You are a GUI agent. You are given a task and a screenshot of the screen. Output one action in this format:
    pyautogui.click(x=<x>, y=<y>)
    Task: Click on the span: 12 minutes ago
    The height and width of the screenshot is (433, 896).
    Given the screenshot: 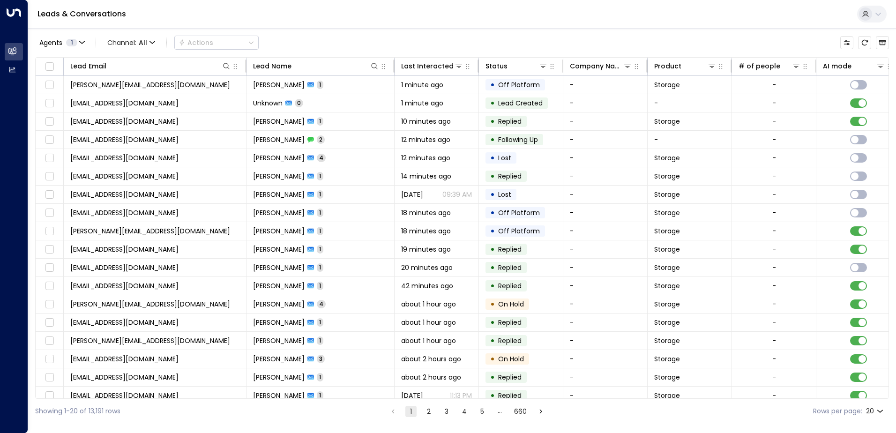 What is the action you would take?
    pyautogui.click(x=426, y=140)
    